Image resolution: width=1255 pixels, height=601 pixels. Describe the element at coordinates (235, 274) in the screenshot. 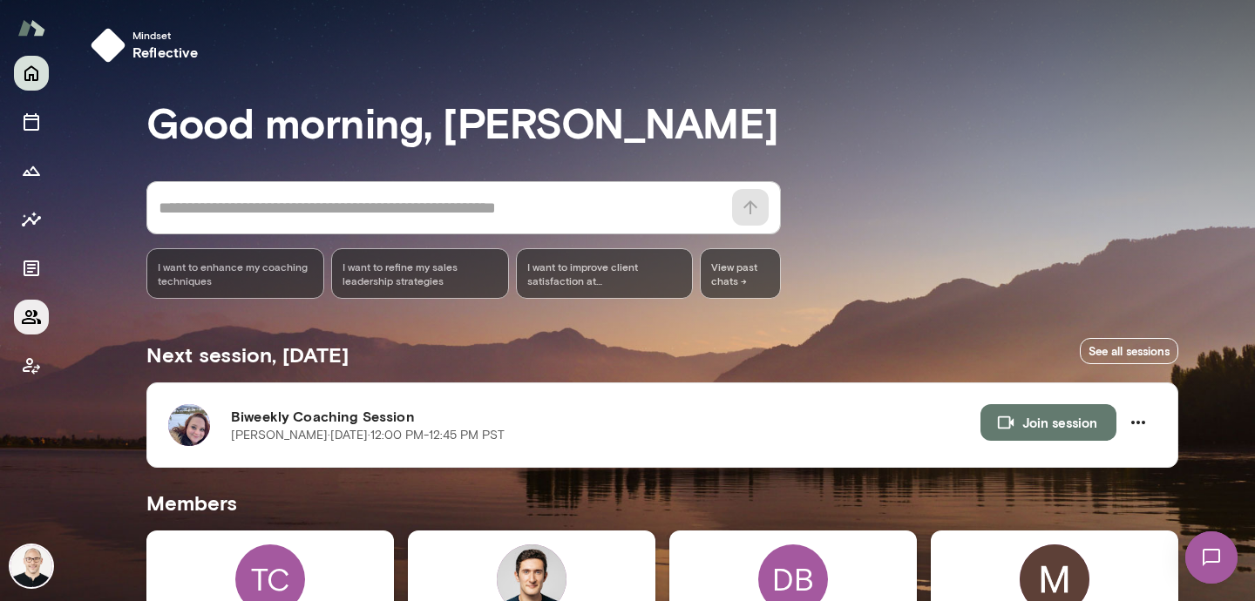

I see `div: I want to enhance my coaching techniques` at that location.